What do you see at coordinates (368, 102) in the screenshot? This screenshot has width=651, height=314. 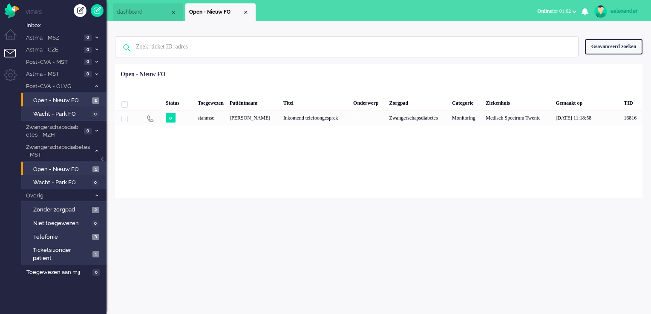 I see `div: Onderwerp` at bounding box center [368, 102].